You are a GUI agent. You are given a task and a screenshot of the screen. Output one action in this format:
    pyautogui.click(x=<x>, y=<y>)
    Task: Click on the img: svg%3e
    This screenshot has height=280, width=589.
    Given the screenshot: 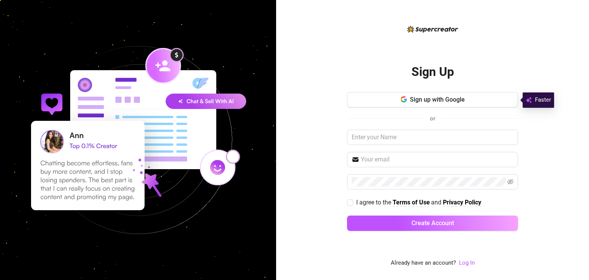 What is the action you would take?
    pyautogui.click(x=529, y=100)
    